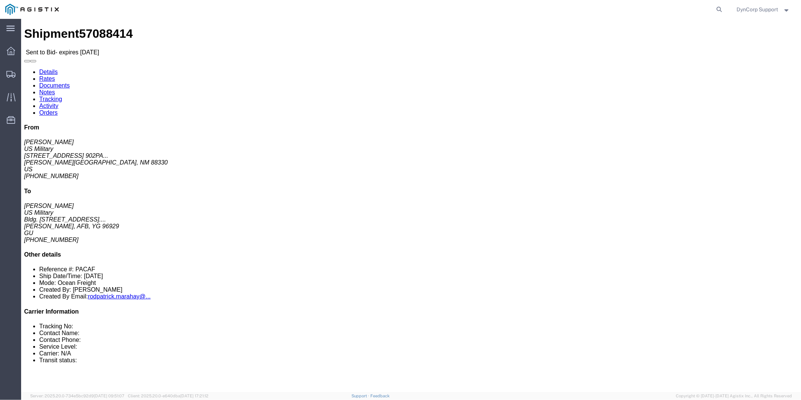  Describe the element at coordinates (361, 396) in the screenshot. I see `a: Support` at that location.